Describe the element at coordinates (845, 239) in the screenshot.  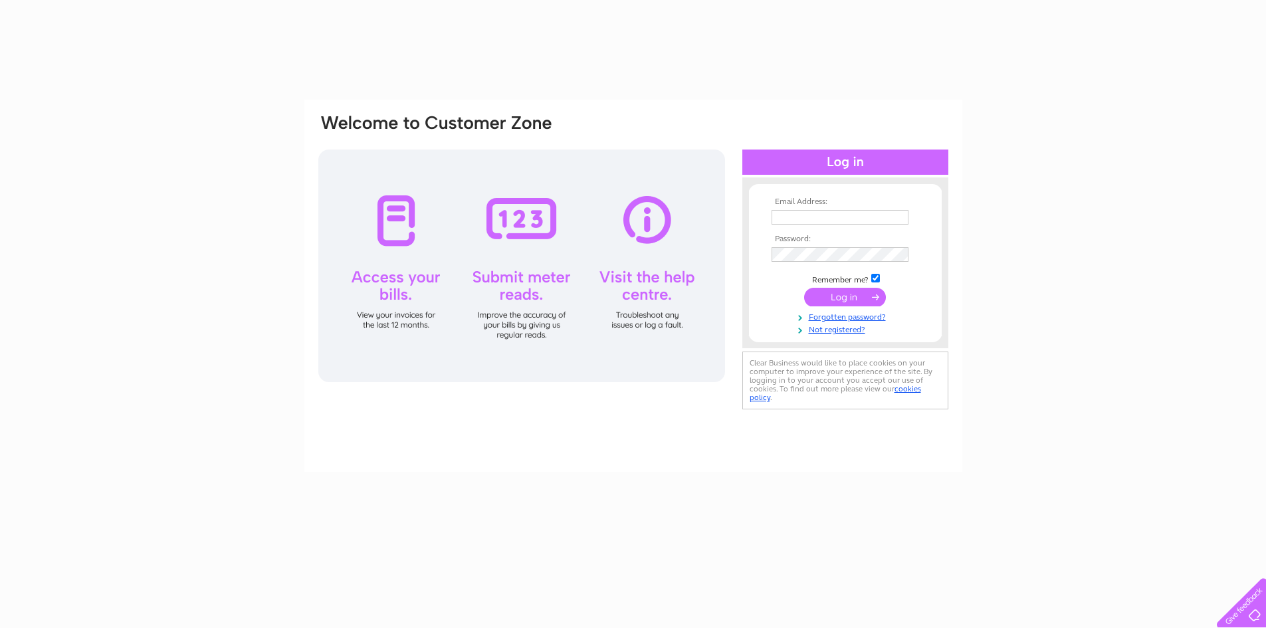
I see `th: Password:` at that location.